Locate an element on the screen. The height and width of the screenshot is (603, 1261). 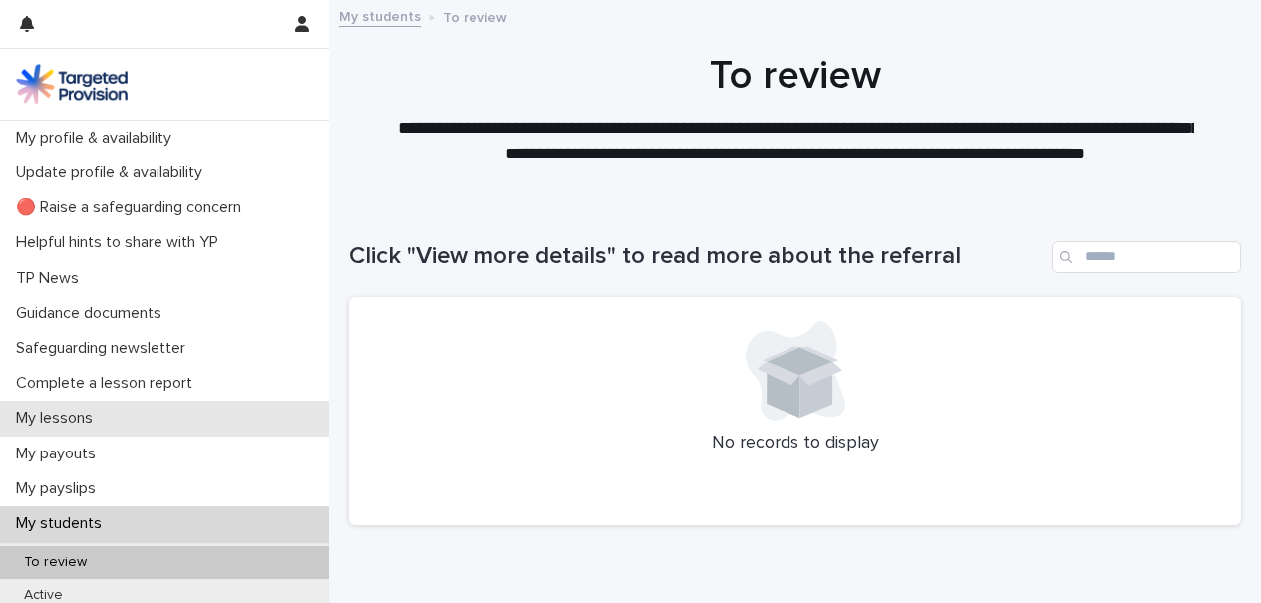
p: My lessons is located at coordinates (58, 418).